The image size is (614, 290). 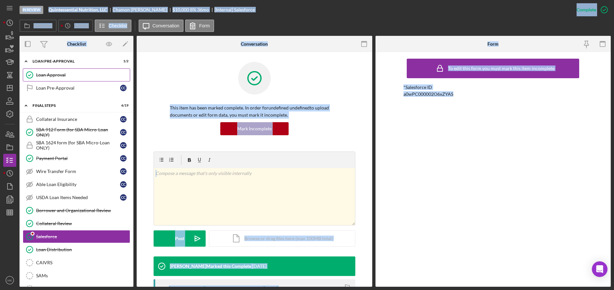 What do you see at coordinates (10, 280) in the screenshot?
I see `button: MK` at bounding box center [10, 280].